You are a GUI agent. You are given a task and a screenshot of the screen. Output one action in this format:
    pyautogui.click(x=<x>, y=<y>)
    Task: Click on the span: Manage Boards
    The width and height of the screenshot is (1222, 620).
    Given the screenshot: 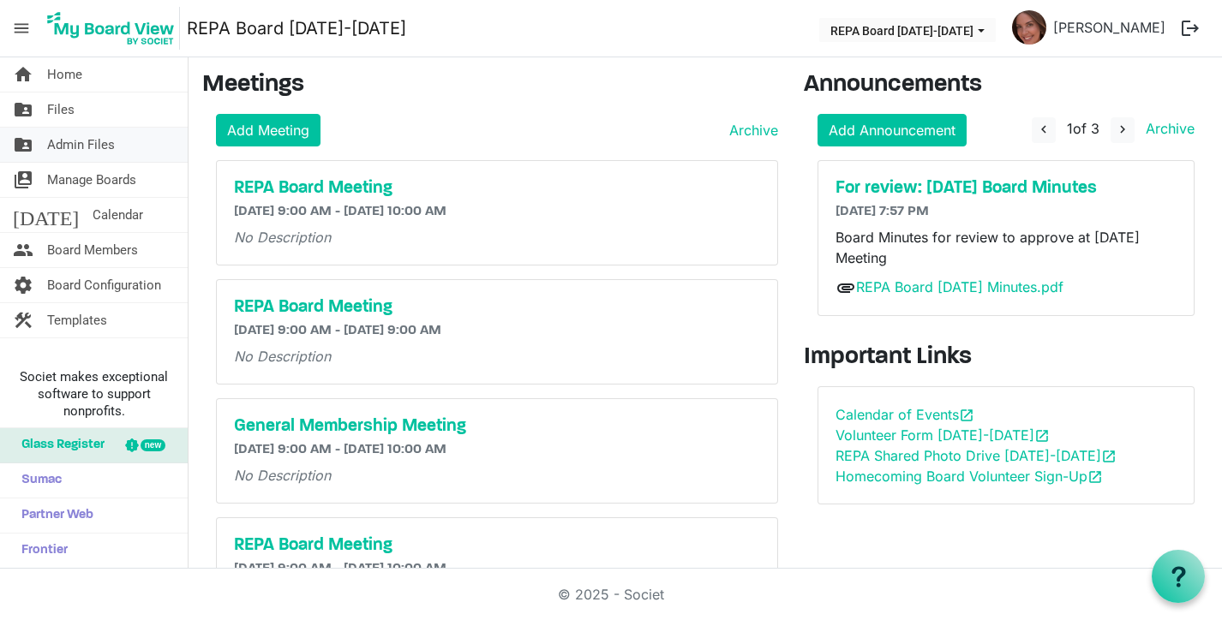 What is the action you would take?
    pyautogui.click(x=92, y=180)
    